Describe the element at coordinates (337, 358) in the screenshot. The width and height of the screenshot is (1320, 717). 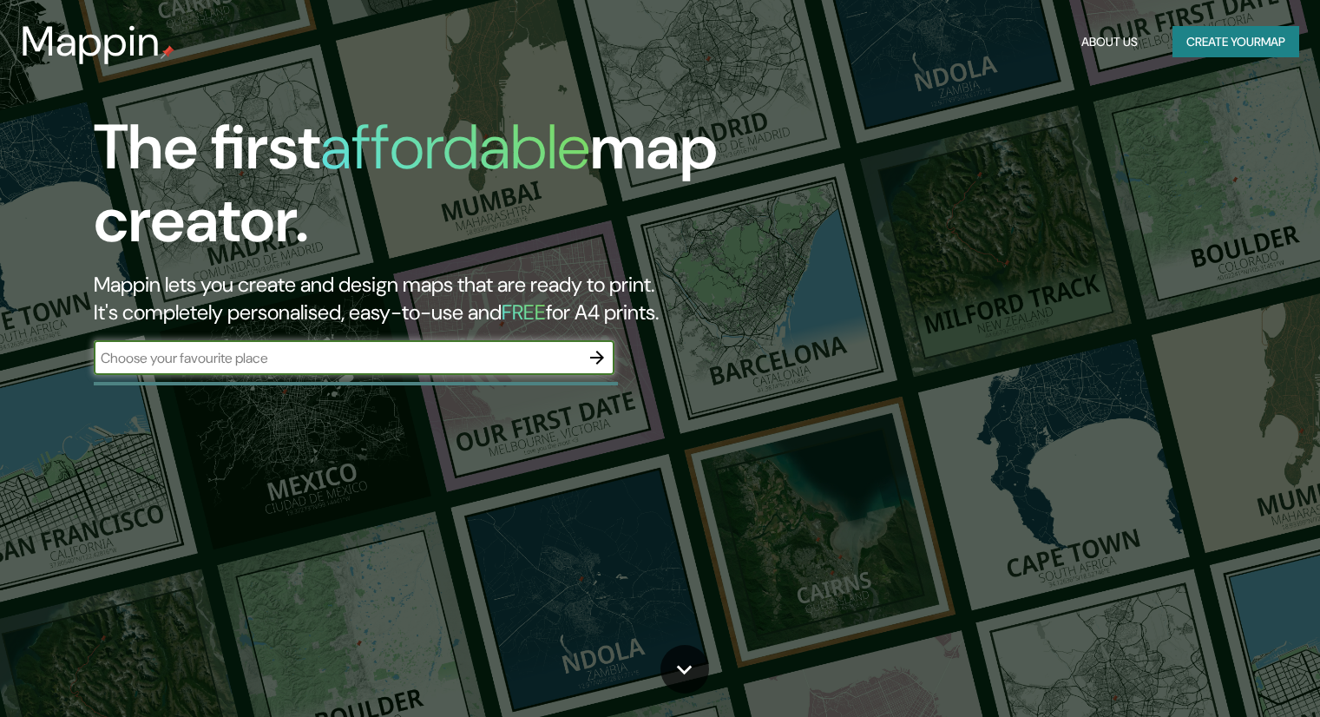
I see `input: Choose your favourite place` at that location.